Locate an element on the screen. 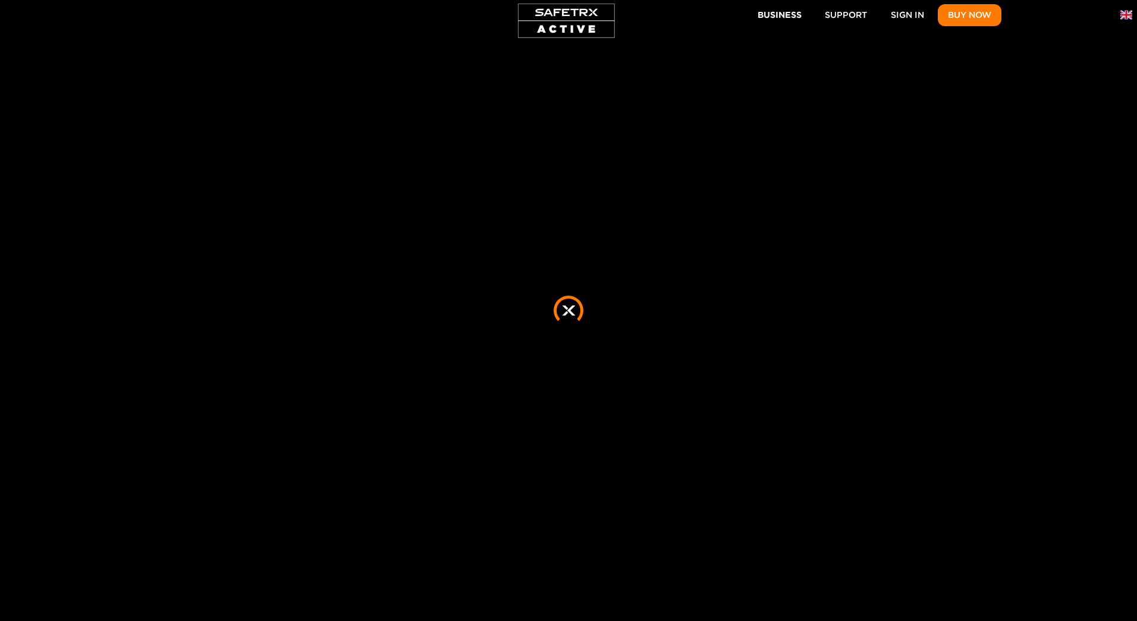 The width and height of the screenshot is (1137, 621). span: Support is located at coordinates (845, 15).